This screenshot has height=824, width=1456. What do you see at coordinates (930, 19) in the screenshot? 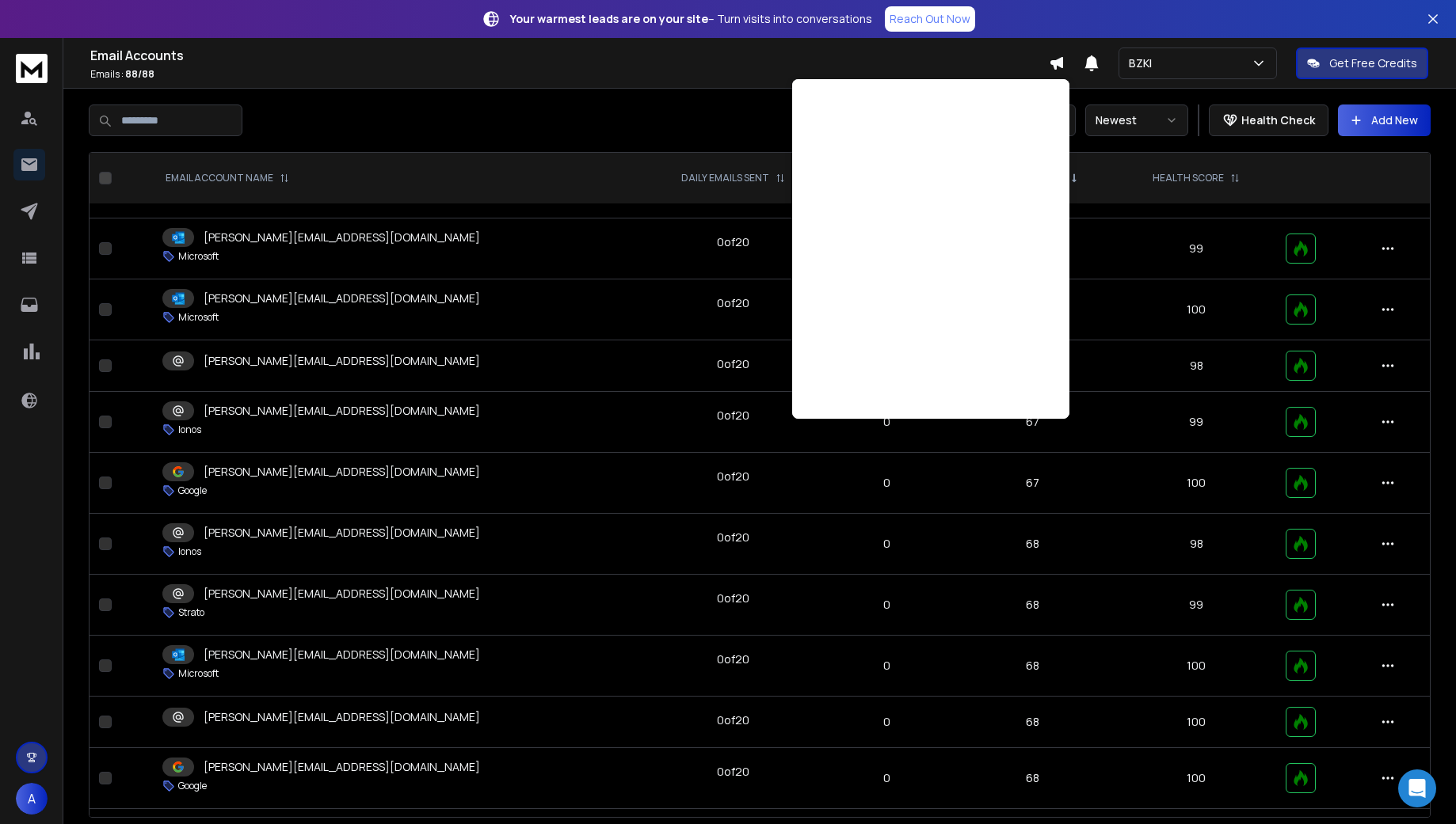
I see `a: Reach Out Now` at bounding box center [930, 19].